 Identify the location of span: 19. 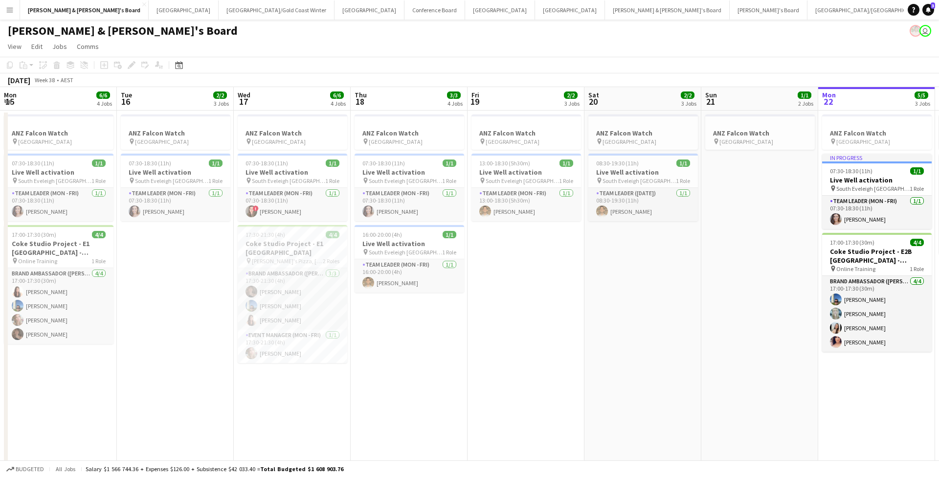
(474, 101).